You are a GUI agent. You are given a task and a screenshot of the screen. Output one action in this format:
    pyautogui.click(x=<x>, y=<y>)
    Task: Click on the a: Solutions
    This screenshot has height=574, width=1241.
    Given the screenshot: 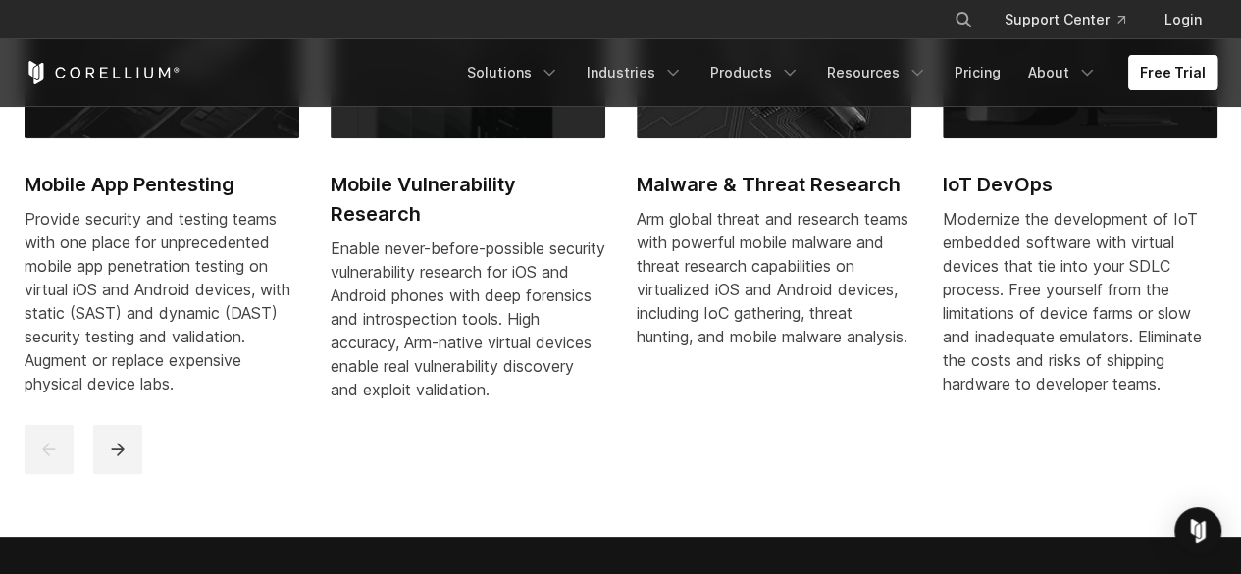 What is the action you would take?
    pyautogui.click(x=513, y=73)
    